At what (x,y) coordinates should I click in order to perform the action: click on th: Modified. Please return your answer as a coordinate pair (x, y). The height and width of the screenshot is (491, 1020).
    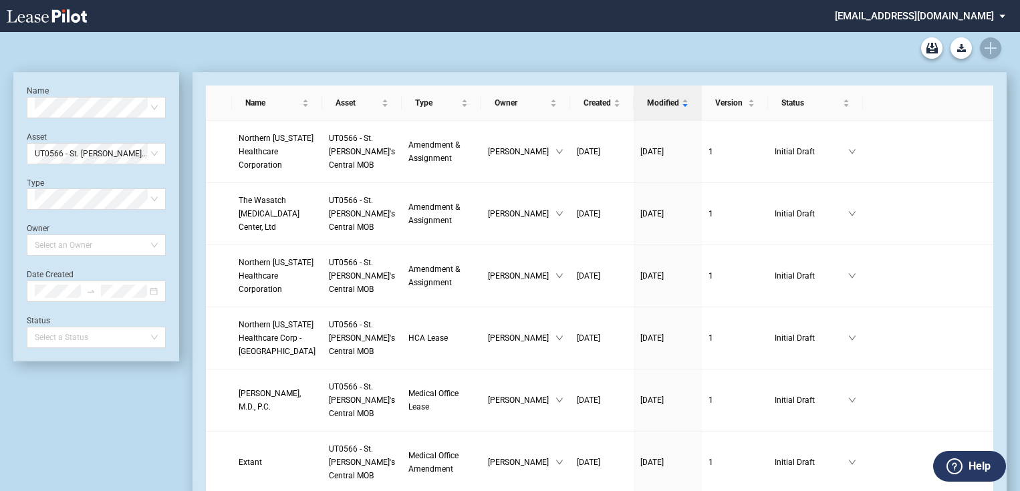
    Looking at the image, I should click on (668, 103).